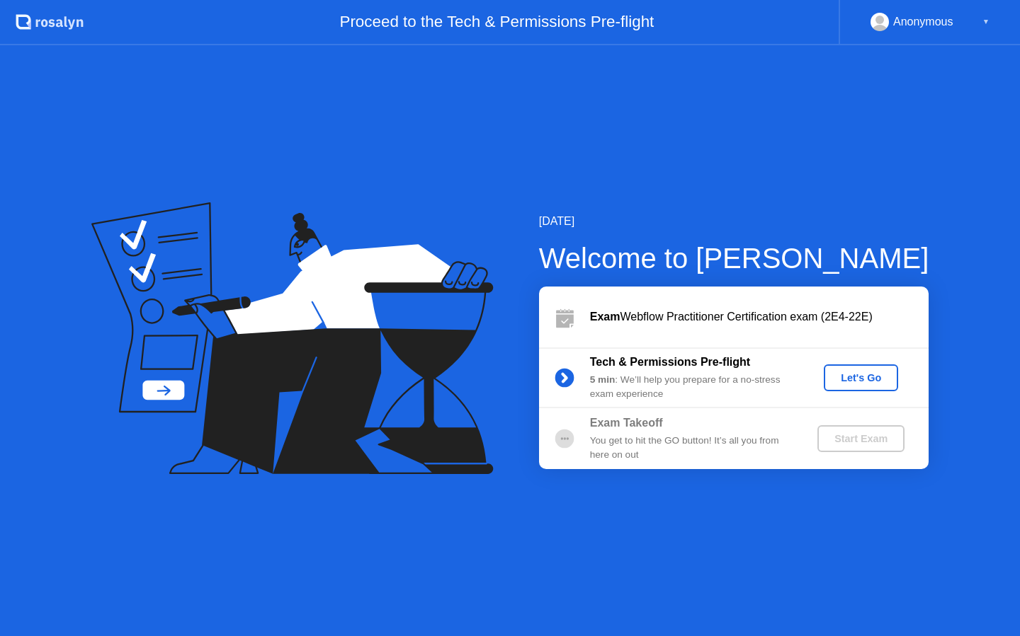  What do you see at coordinates (860, 378) in the screenshot?
I see `button: Let's Go` at bounding box center [860, 378].